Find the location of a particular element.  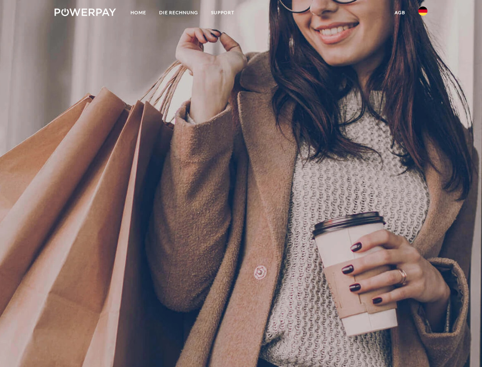

img: de is located at coordinates (423, 11).